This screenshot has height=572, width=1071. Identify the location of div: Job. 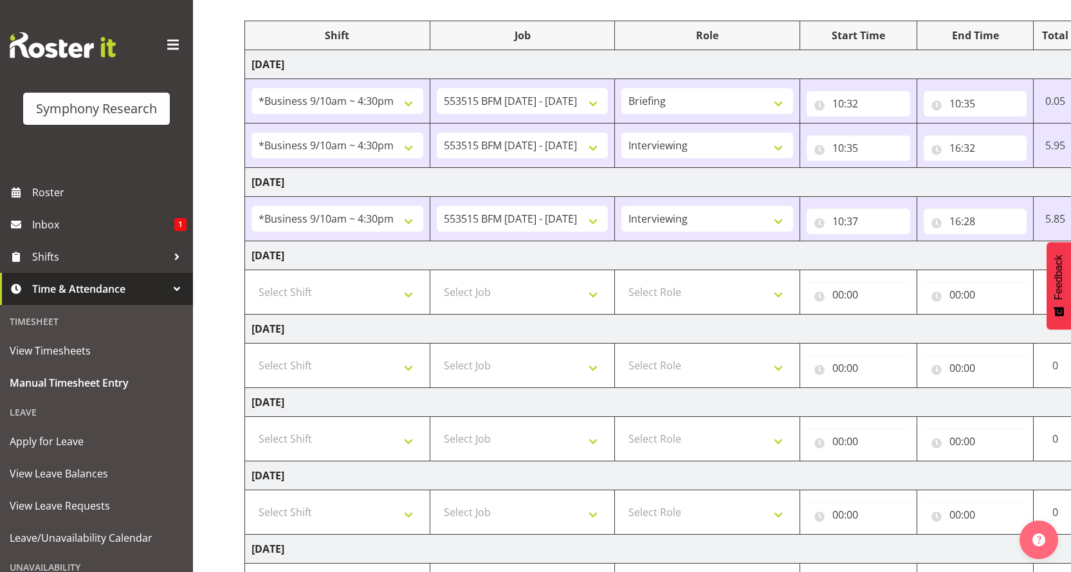
(522, 35).